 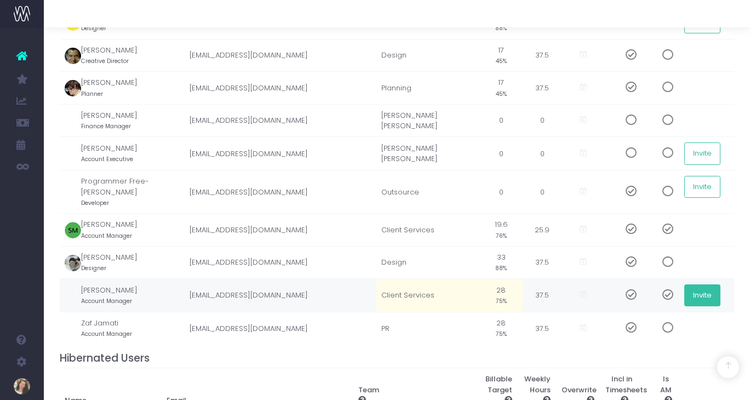 What do you see at coordinates (397, 358) in the screenshot?
I see `h4: Hibernated Users` at bounding box center [397, 358].